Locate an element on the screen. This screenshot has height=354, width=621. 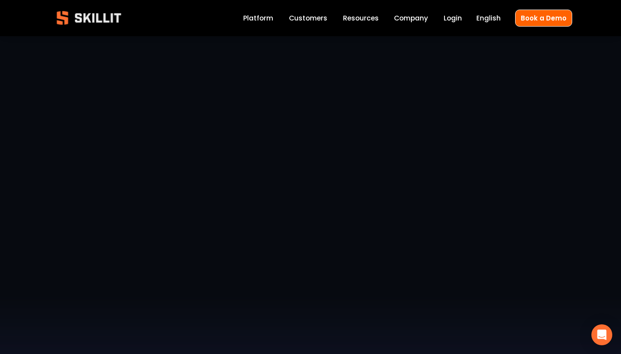
span: Resources is located at coordinates (361, 18).